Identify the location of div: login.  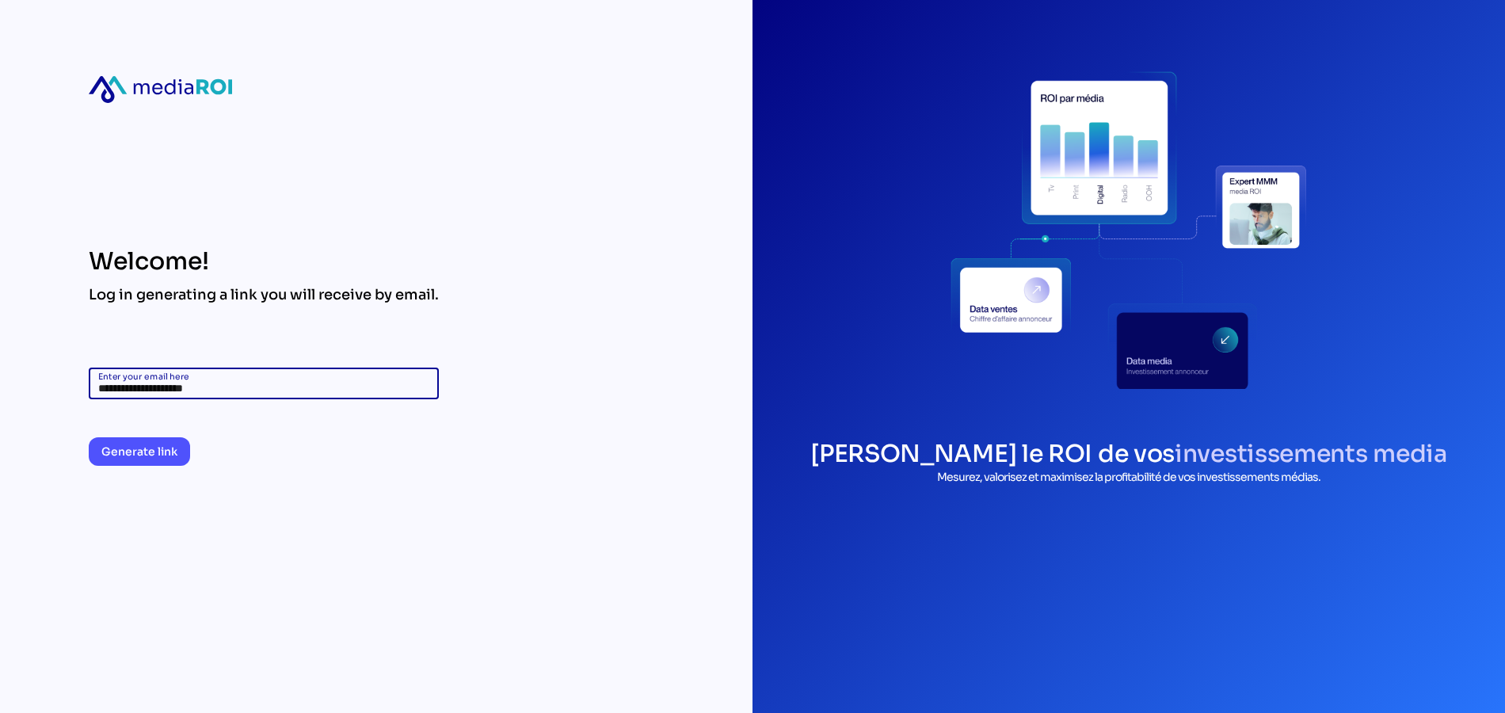
(1129, 229).